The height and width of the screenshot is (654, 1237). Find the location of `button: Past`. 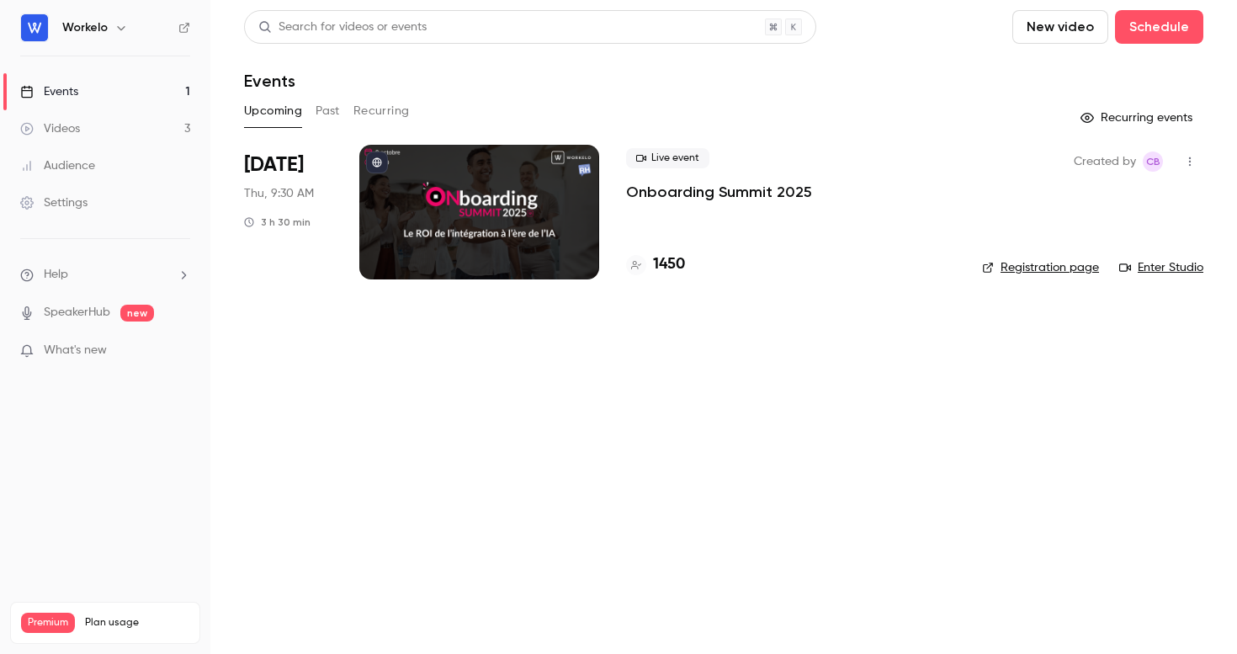

button: Past is located at coordinates (327, 111).